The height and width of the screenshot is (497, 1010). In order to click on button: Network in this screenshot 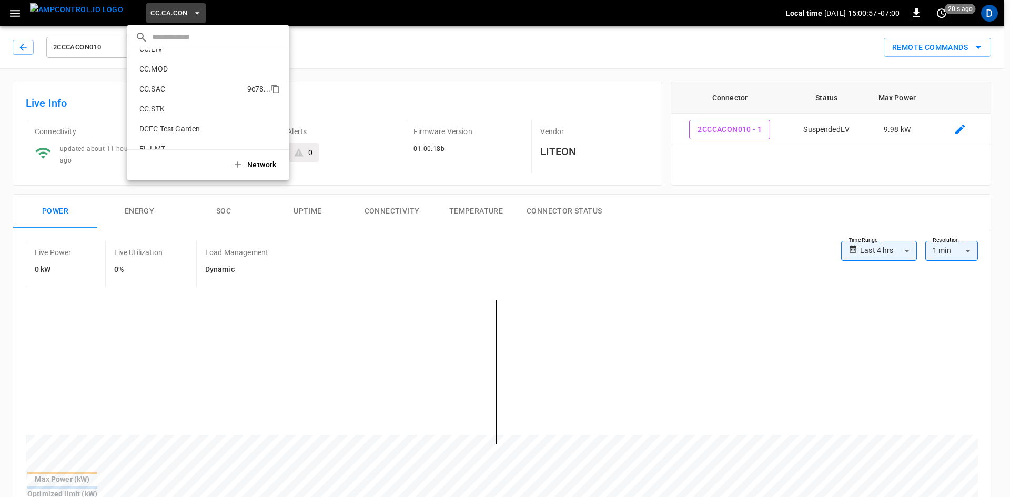, I will do `click(256, 165)`.